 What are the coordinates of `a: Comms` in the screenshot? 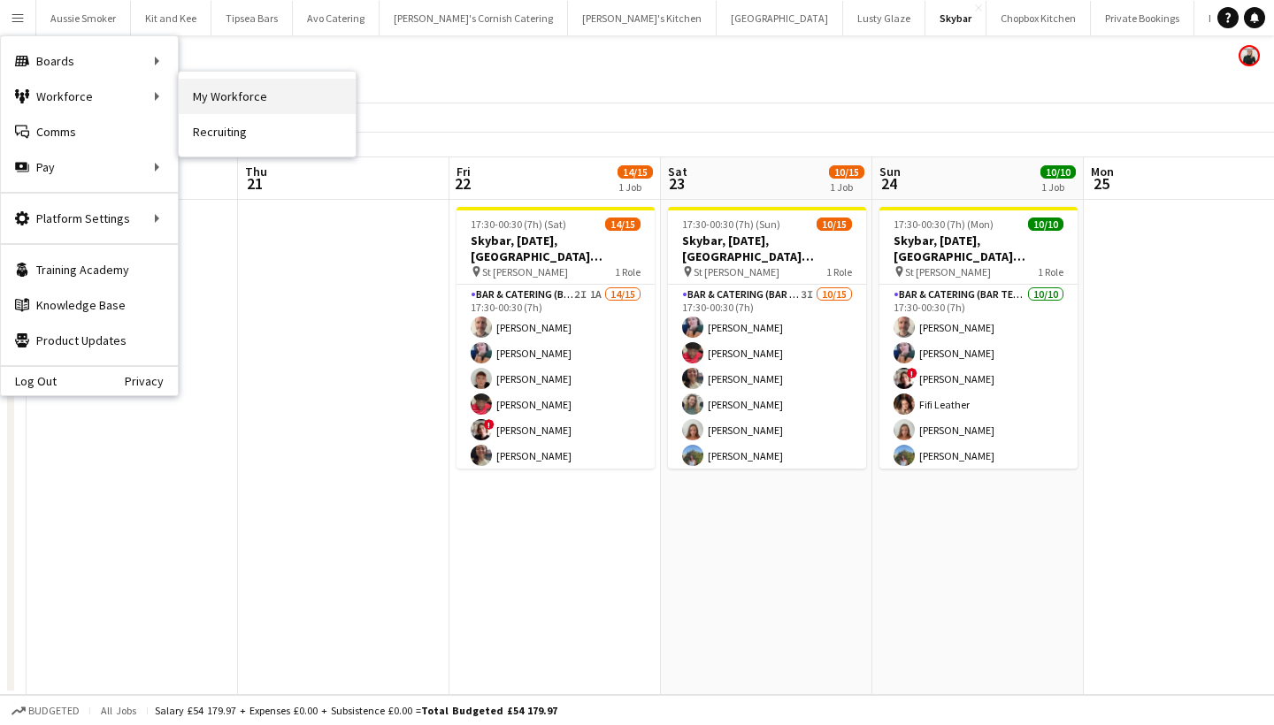 It's located at (89, 132).